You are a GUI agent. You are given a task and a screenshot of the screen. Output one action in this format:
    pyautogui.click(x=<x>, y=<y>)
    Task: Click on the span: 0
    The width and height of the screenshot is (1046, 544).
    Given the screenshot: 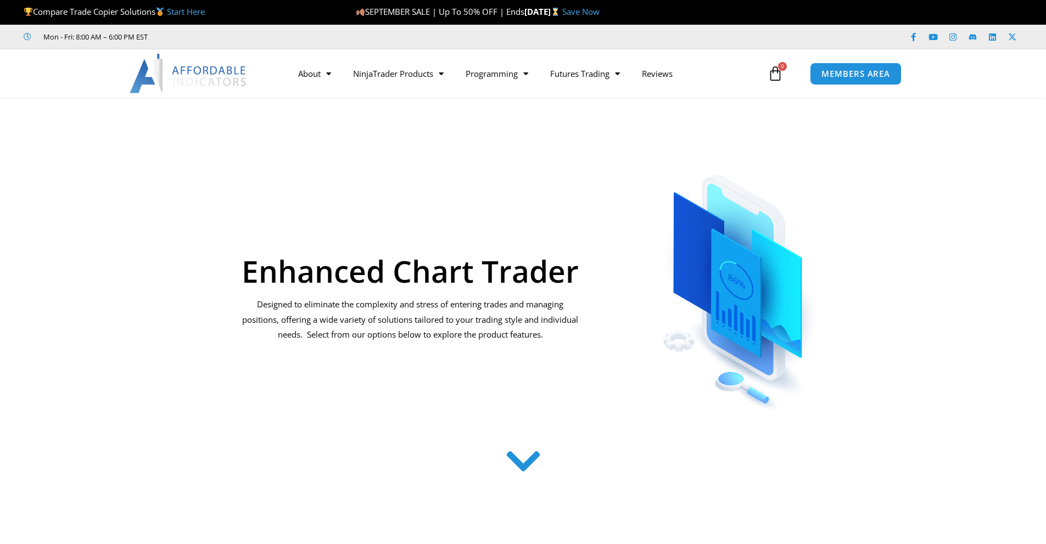 What is the action you would take?
    pyautogui.click(x=783, y=66)
    